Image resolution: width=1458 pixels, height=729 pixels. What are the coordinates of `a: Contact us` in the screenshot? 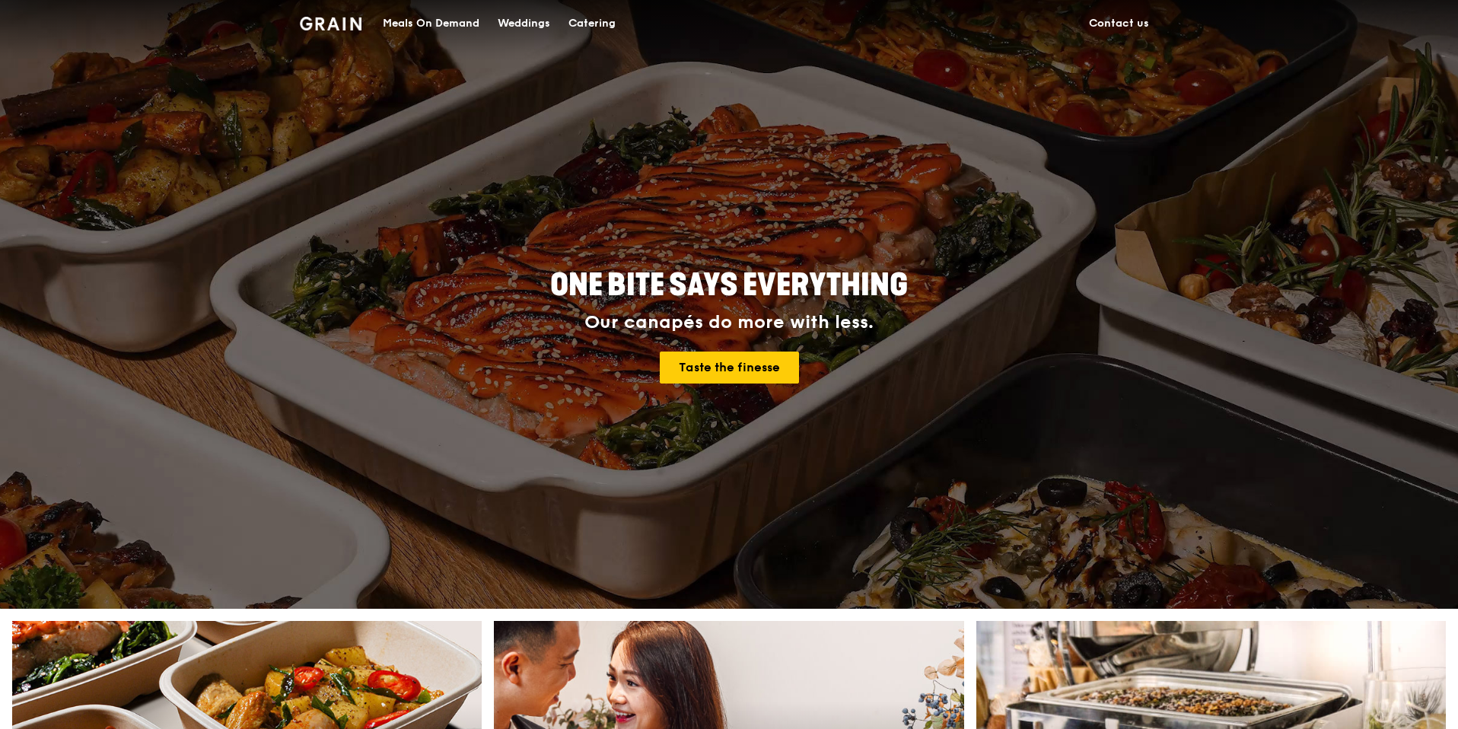 It's located at (1119, 24).